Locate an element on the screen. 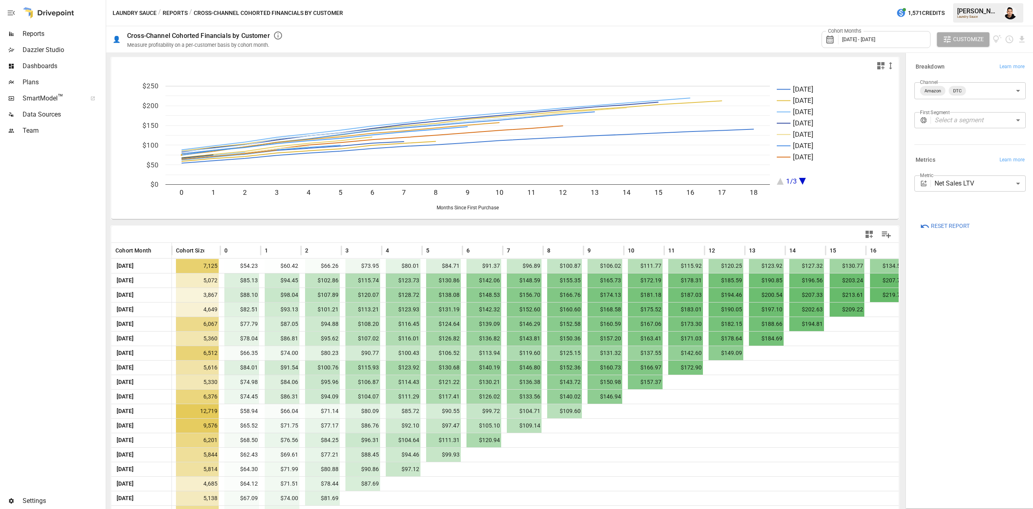 The height and width of the screenshot is (509, 1033). span: $139.09 is located at coordinates (484, 324).